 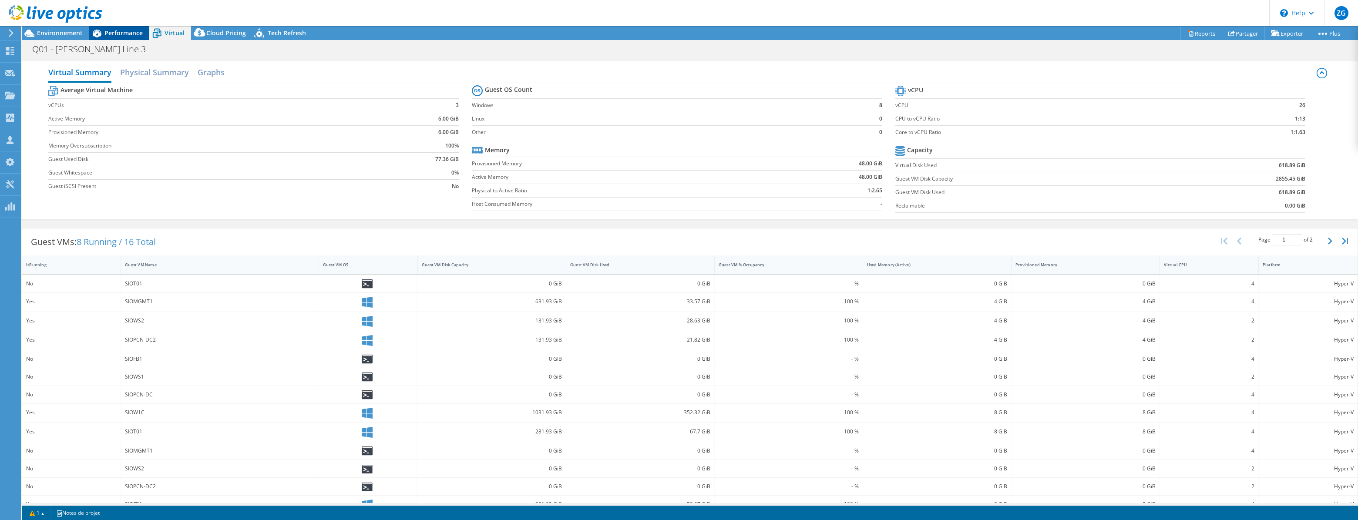 I want to click on div: Used Memory (Active), so click(x=932, y=265).